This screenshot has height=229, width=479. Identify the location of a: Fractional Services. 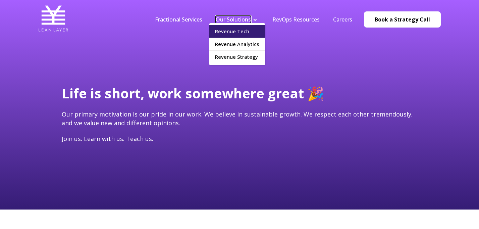
(178, 19).